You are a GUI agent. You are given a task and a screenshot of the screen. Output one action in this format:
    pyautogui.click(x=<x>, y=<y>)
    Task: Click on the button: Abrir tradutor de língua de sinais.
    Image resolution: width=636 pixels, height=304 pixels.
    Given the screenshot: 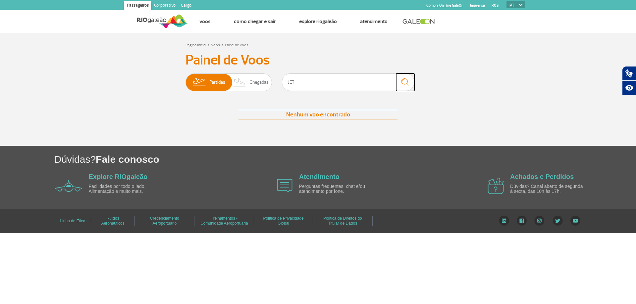 What is the action you would take?
    pyautogui.click(x=629, y=74)
    